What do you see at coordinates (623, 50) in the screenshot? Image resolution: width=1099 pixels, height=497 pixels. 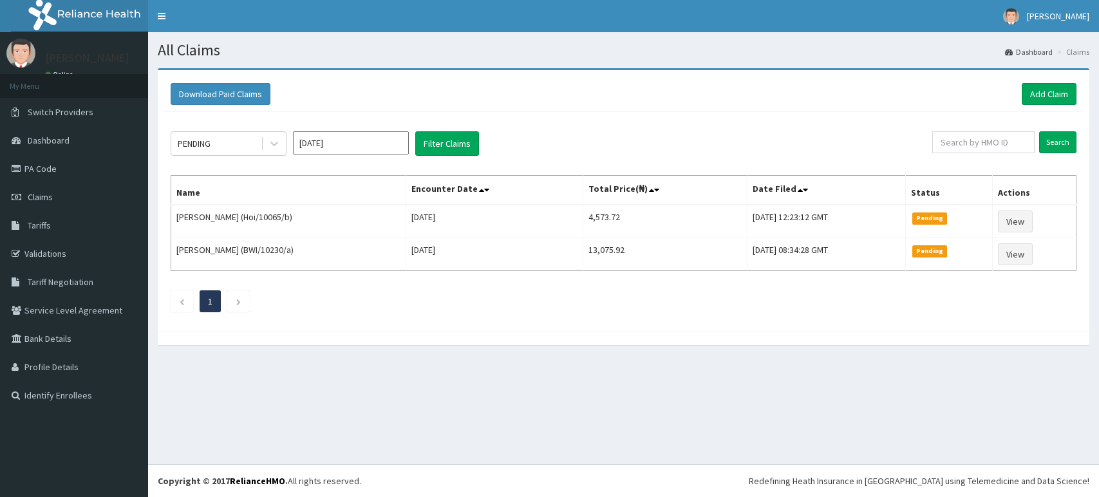 I see `h1: All Claims` at bounding box center [623, 50].